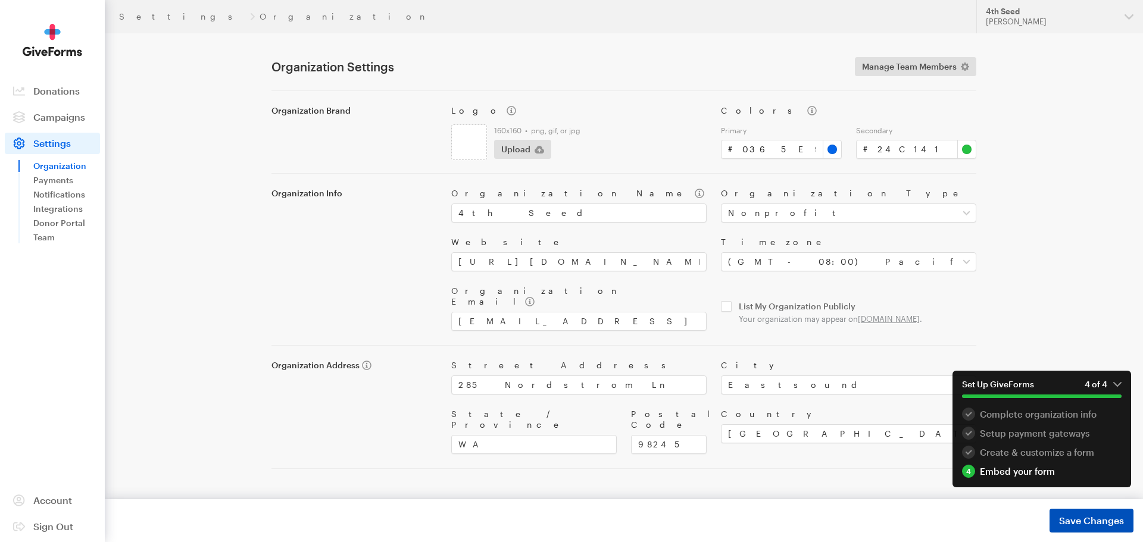 The image size is (1143, 542). I want to click on span: Save Changes, so click(1091, 521).